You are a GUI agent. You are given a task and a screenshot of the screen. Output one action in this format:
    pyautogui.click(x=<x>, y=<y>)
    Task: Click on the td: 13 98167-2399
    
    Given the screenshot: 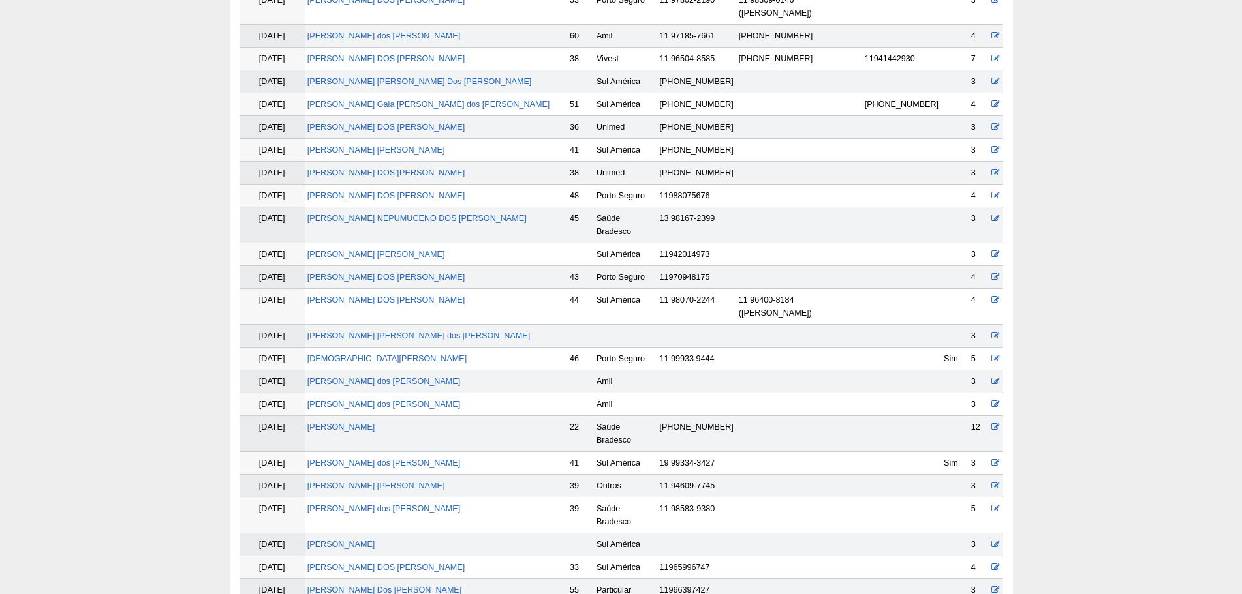 What is the action you would take?
    pyautogui.click(x=695, y=225)
    